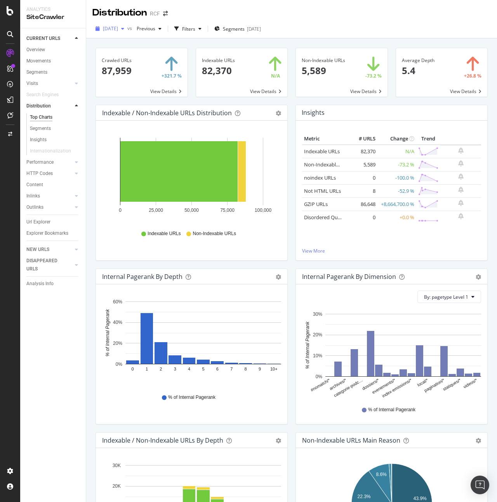 The height and width of the screenshot is (502, 497). What do you see at coordinates (362, 165) in the screenshot?
I see `td: 5,589` at bounding box center [362, 165].